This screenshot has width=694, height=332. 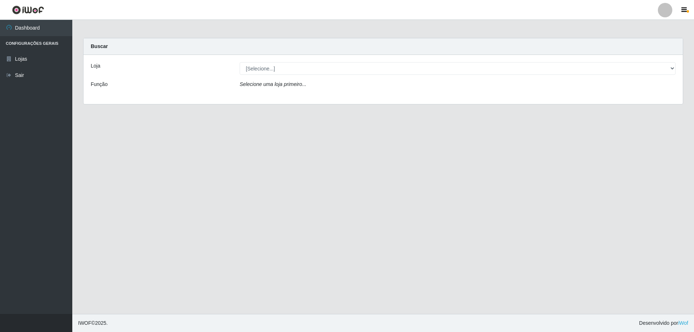 I want to click on i: Selecione uma loja primeiro..., so click(x=273, y=84).